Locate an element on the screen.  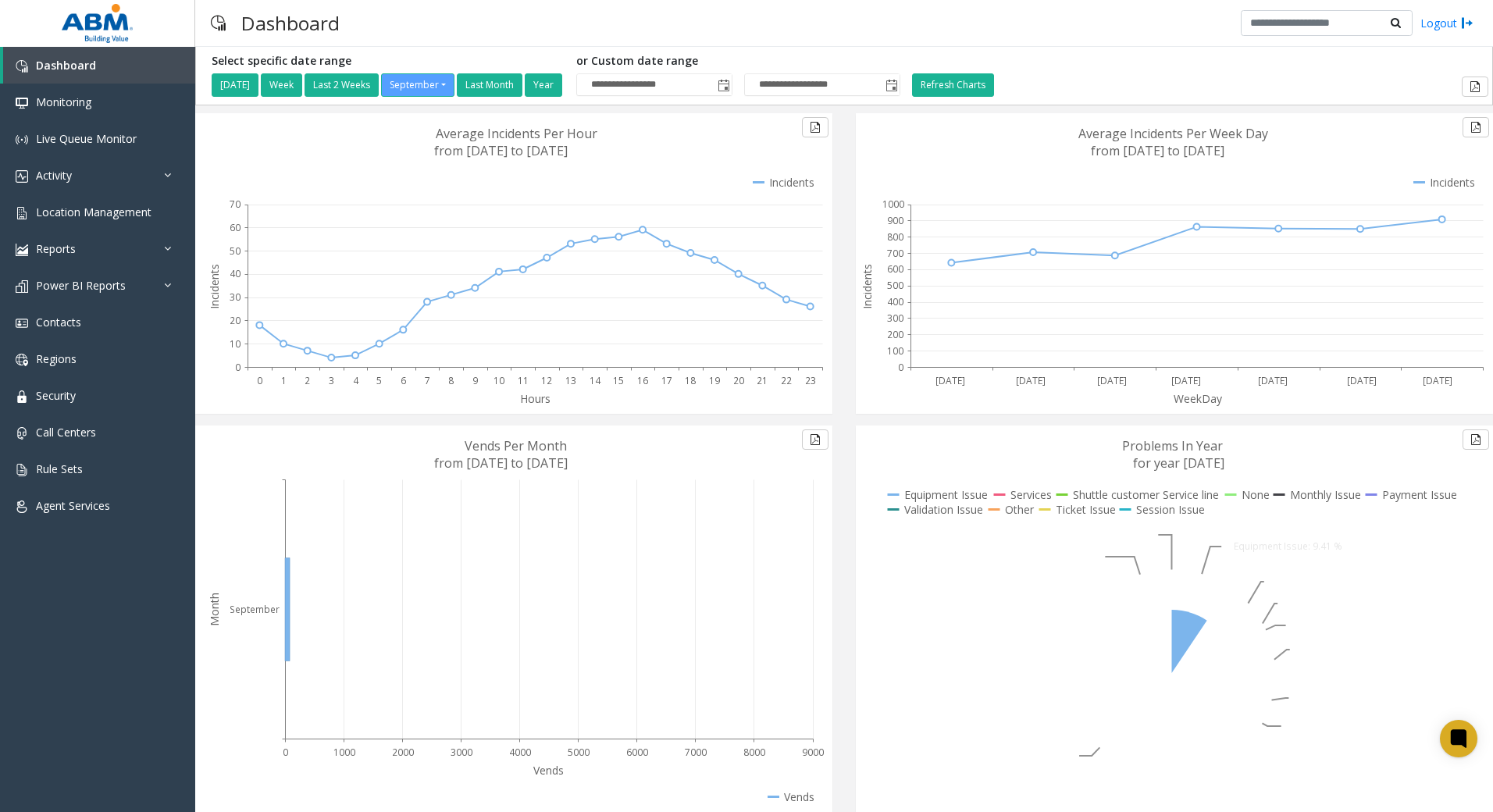
text: 9000 is located at coordinates (813, 752).